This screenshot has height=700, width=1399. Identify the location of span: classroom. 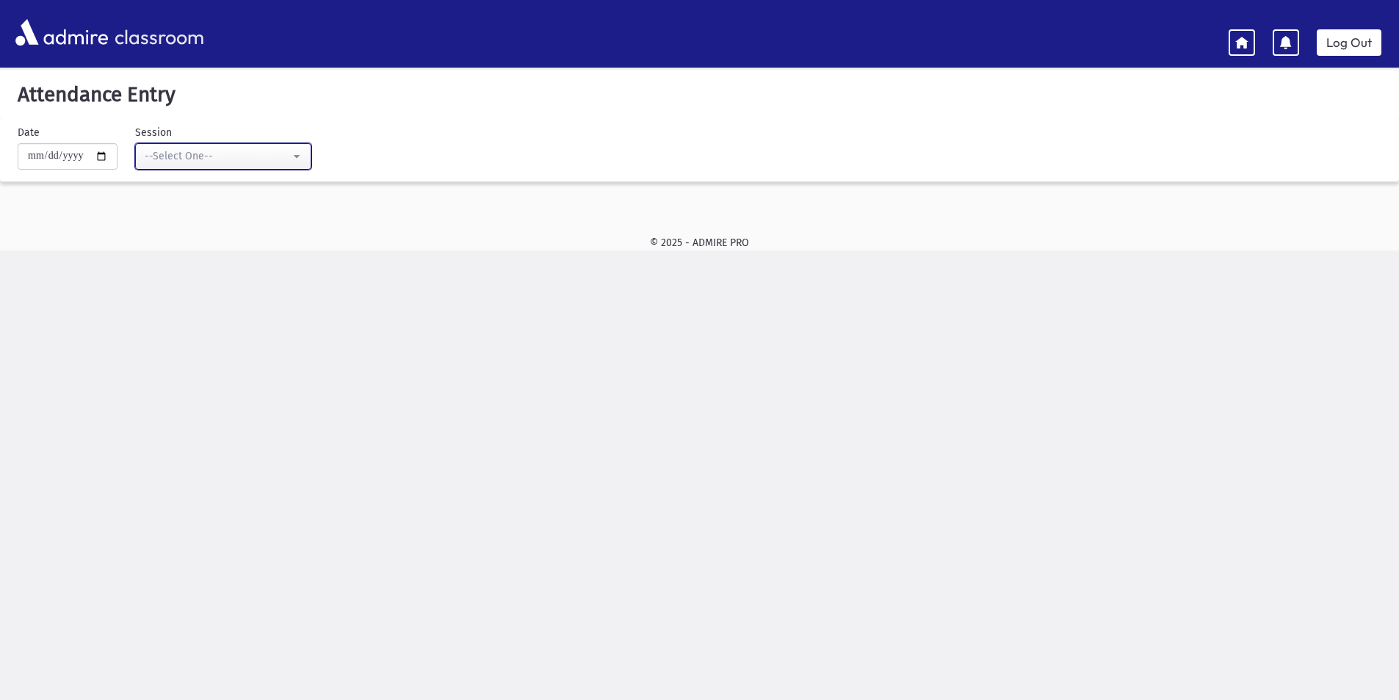
(158, 32).